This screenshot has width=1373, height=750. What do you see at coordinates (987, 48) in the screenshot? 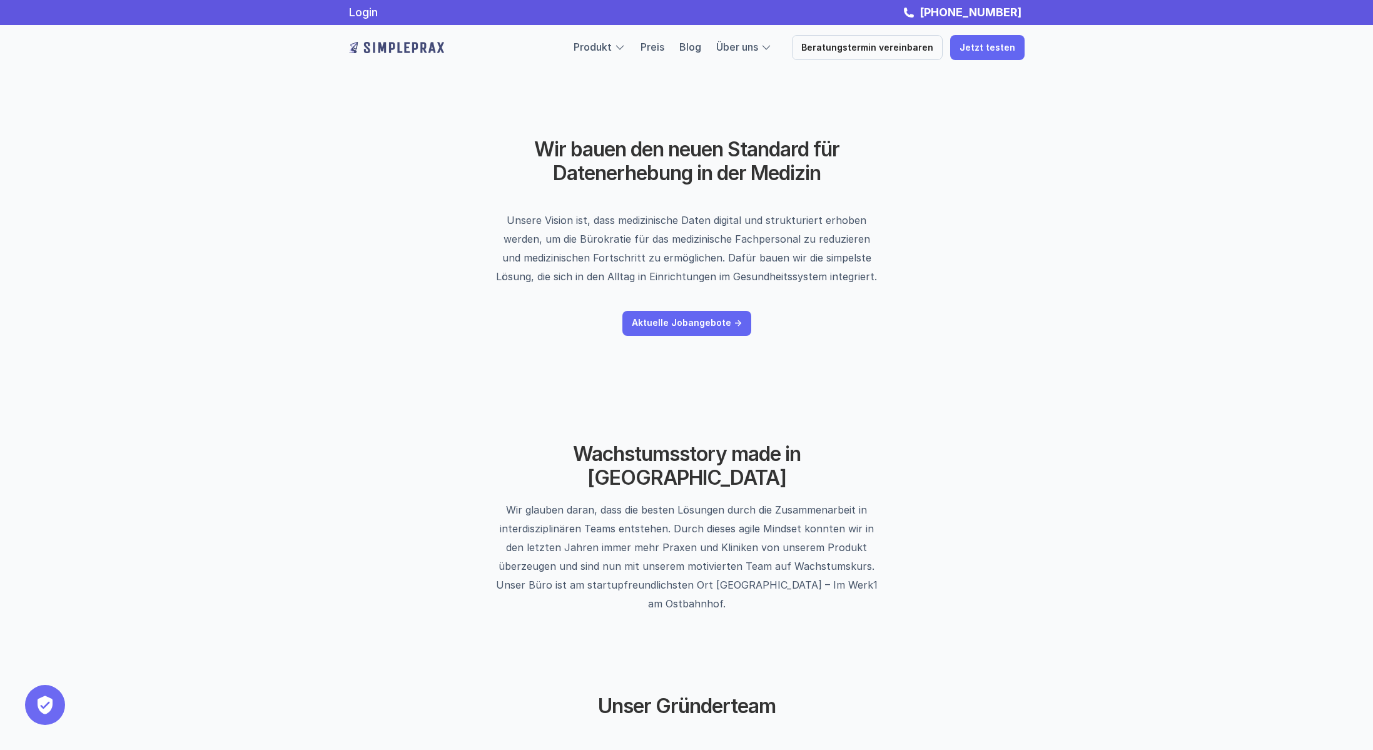
I see `a: Jetzt testen` at bounding box center [987, 48].